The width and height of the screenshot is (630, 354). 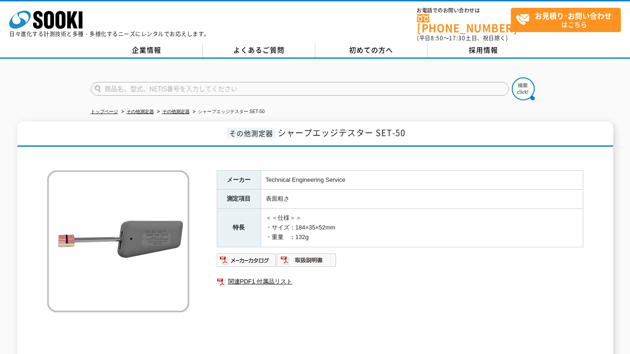 I want to click on a: よくあるご質問, so click(x=259, y=50).